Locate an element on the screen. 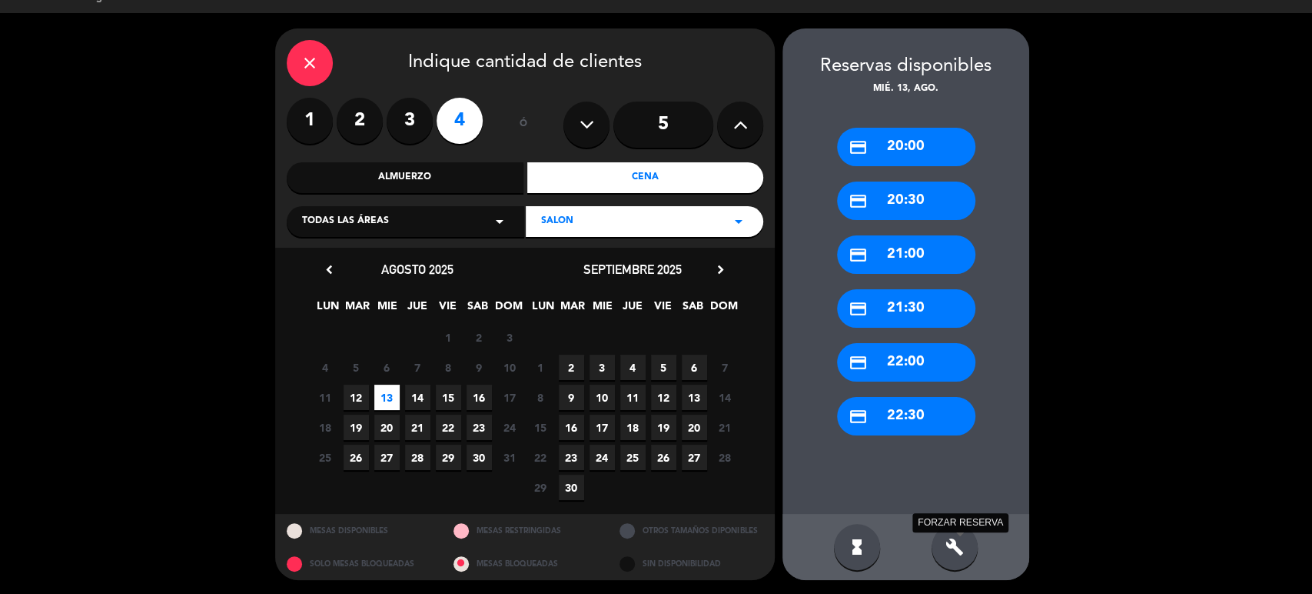  span: septiembre 2025 is located at coordinates (633, 269).